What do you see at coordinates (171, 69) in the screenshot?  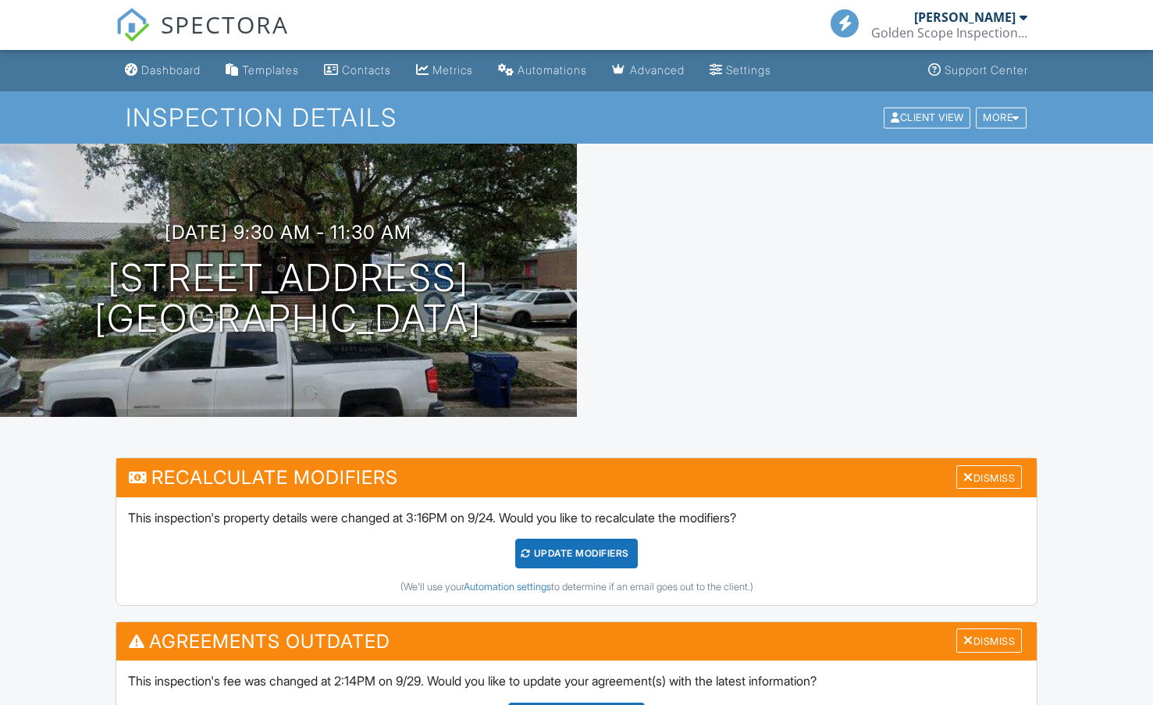 I see `div: Dashboard` at bounding box center [171, 69].